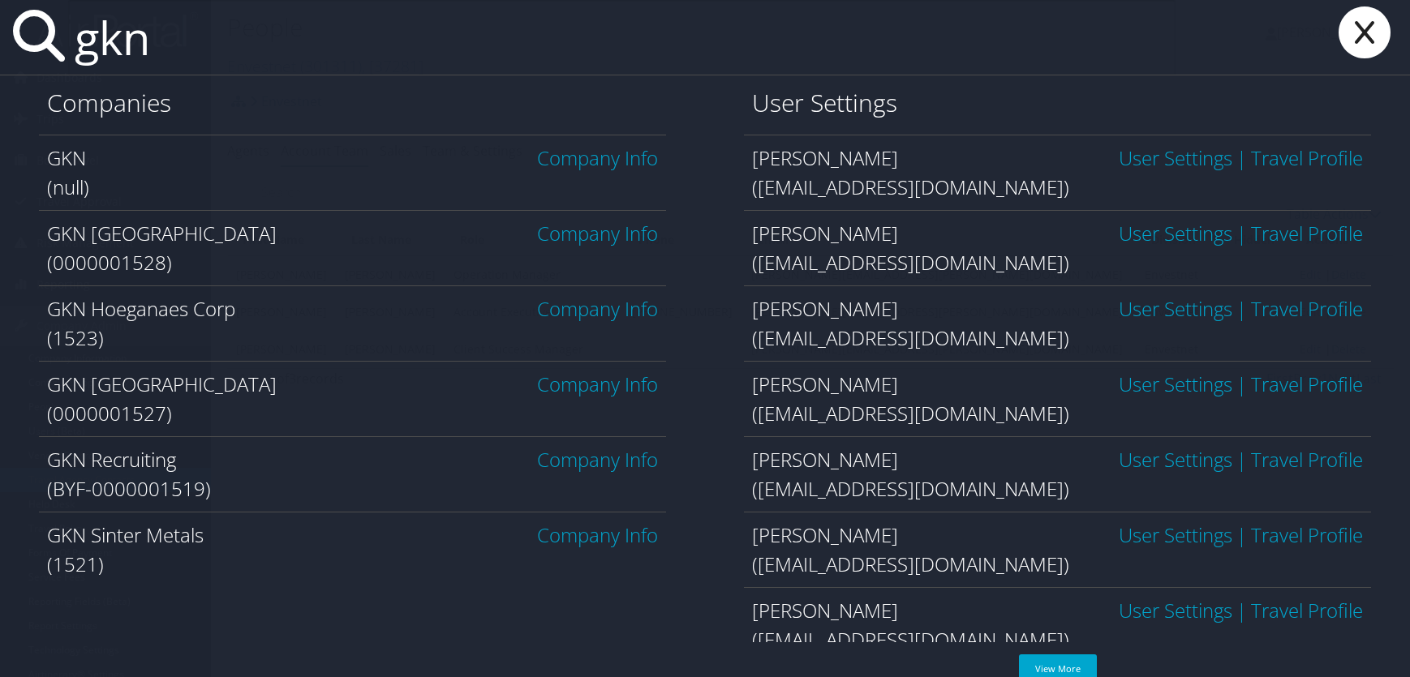 This screenshot has width=1410, height=677. What do you see at coordinates (141, 308) in the screenshot?
I see `span: GKN Hoeganaes Corp` at bounding box center [141, 308].